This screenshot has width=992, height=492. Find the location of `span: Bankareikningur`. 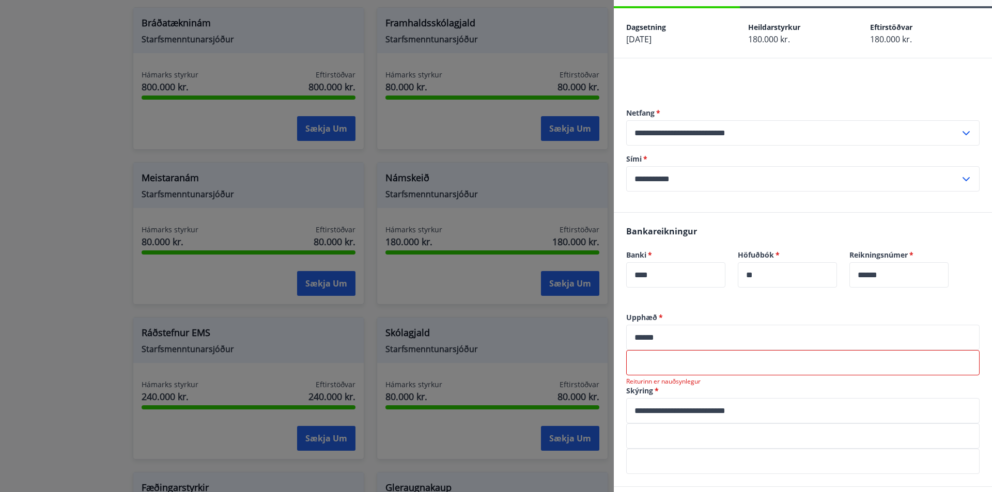

span: Bankareikningur is located at coordinates (661, 231).